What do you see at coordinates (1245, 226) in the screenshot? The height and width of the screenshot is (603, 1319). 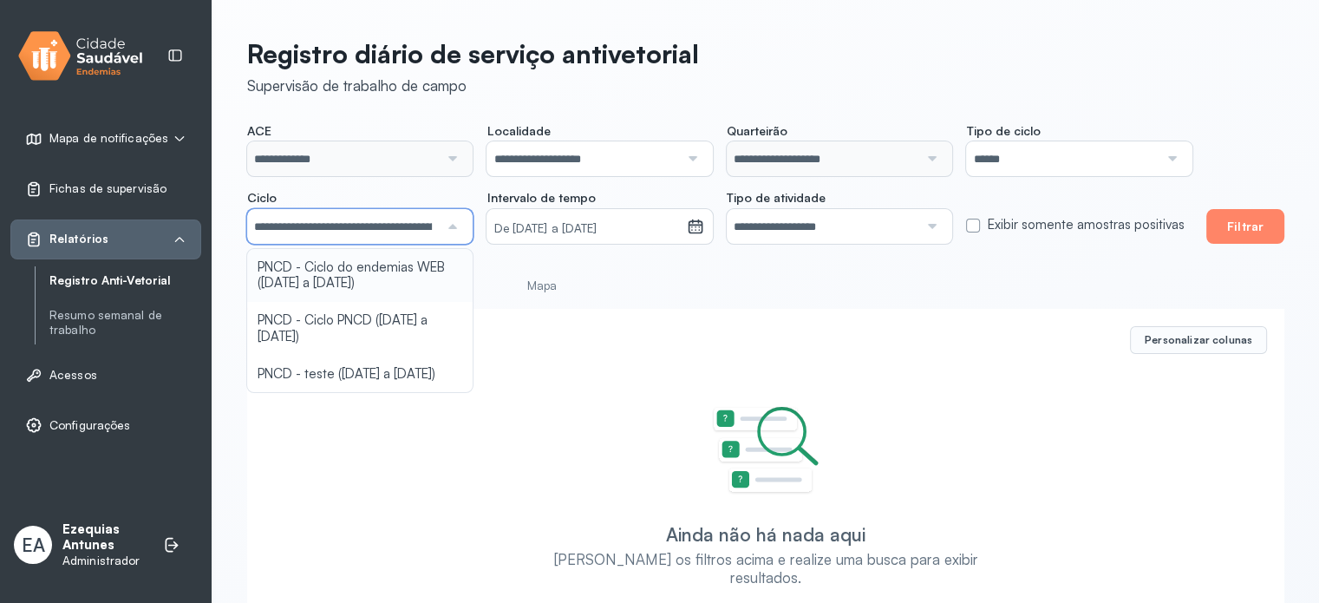 I see `button: Filtrar` at bounding box center [1245, 226].